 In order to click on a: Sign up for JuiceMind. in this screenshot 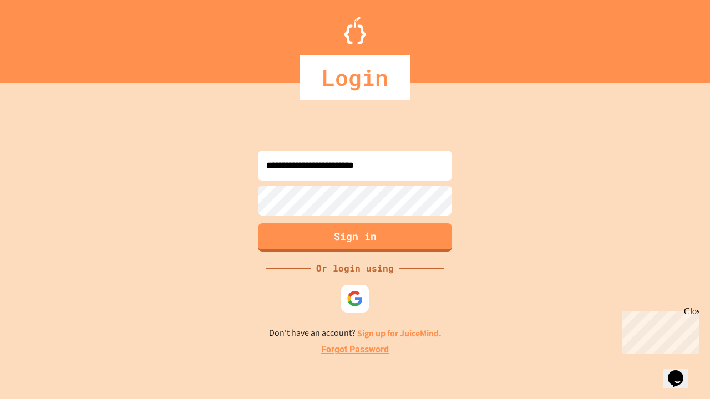, I will do `click(399, 333)`.